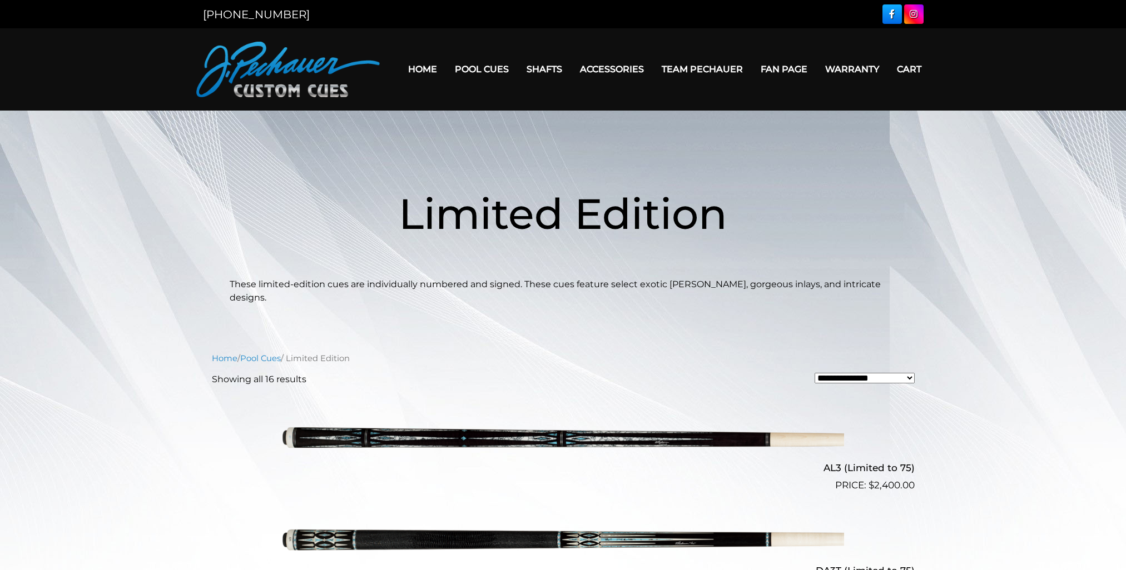  What do you see at coordinates (611, 69) in the screenshot?
I see `a: Accessories` at bounding box center [611, 69].